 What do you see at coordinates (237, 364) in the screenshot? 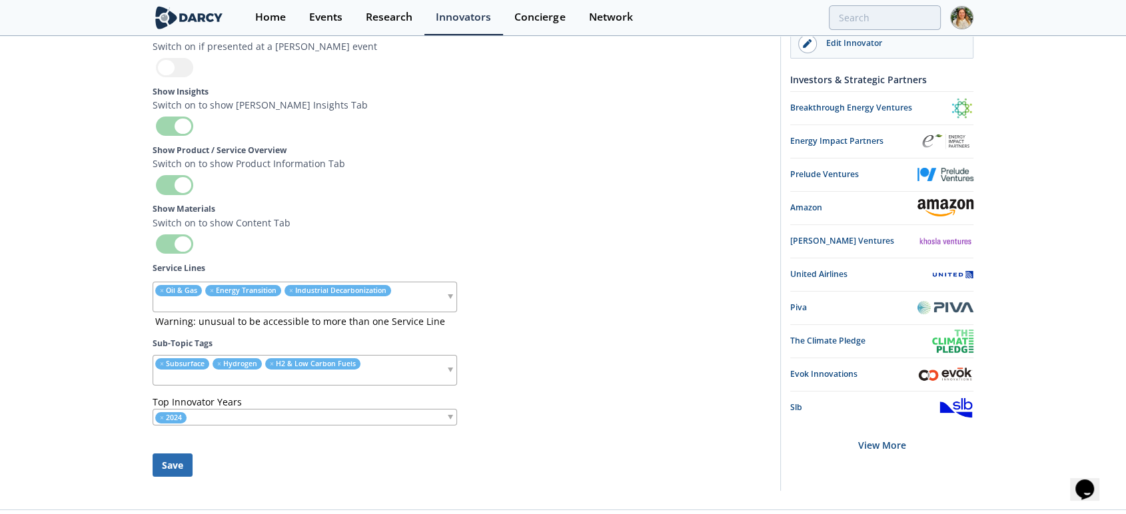
I see `li: Hydrogen` at bounding box center [237, 364].